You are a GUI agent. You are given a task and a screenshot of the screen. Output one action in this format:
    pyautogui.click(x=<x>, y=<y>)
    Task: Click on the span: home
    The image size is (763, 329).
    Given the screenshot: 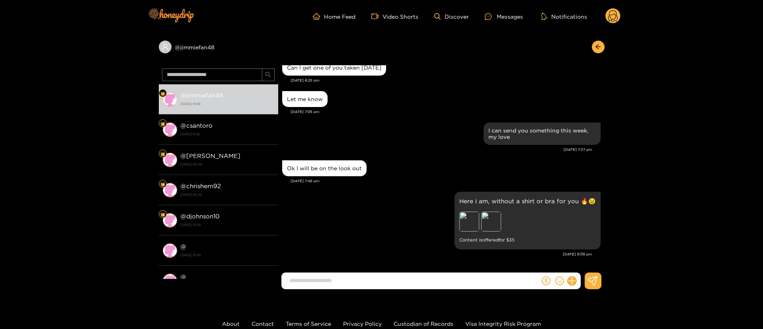 What is the action you would take?
    pyautogui.click(x=318, y=16)
    